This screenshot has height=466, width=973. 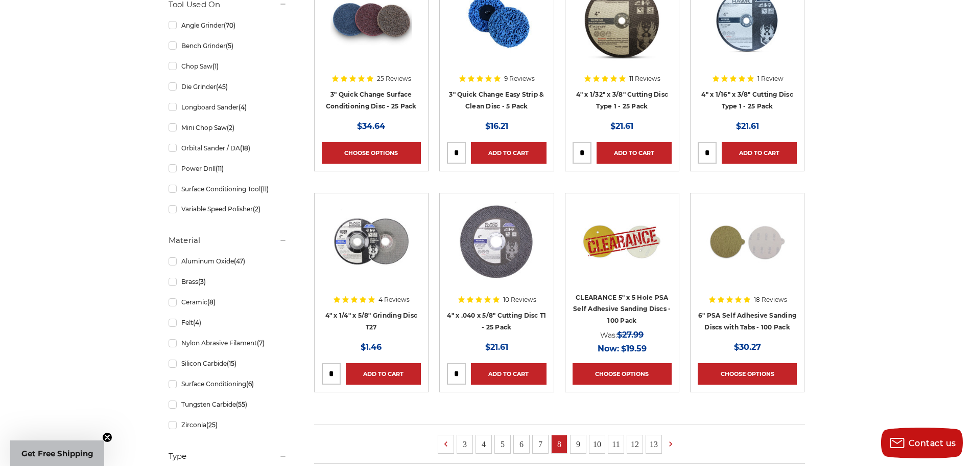 What do you see at coordinates (202, 281) in the screenshot?
I see `span: (3)` at bounding box center [202, 281].